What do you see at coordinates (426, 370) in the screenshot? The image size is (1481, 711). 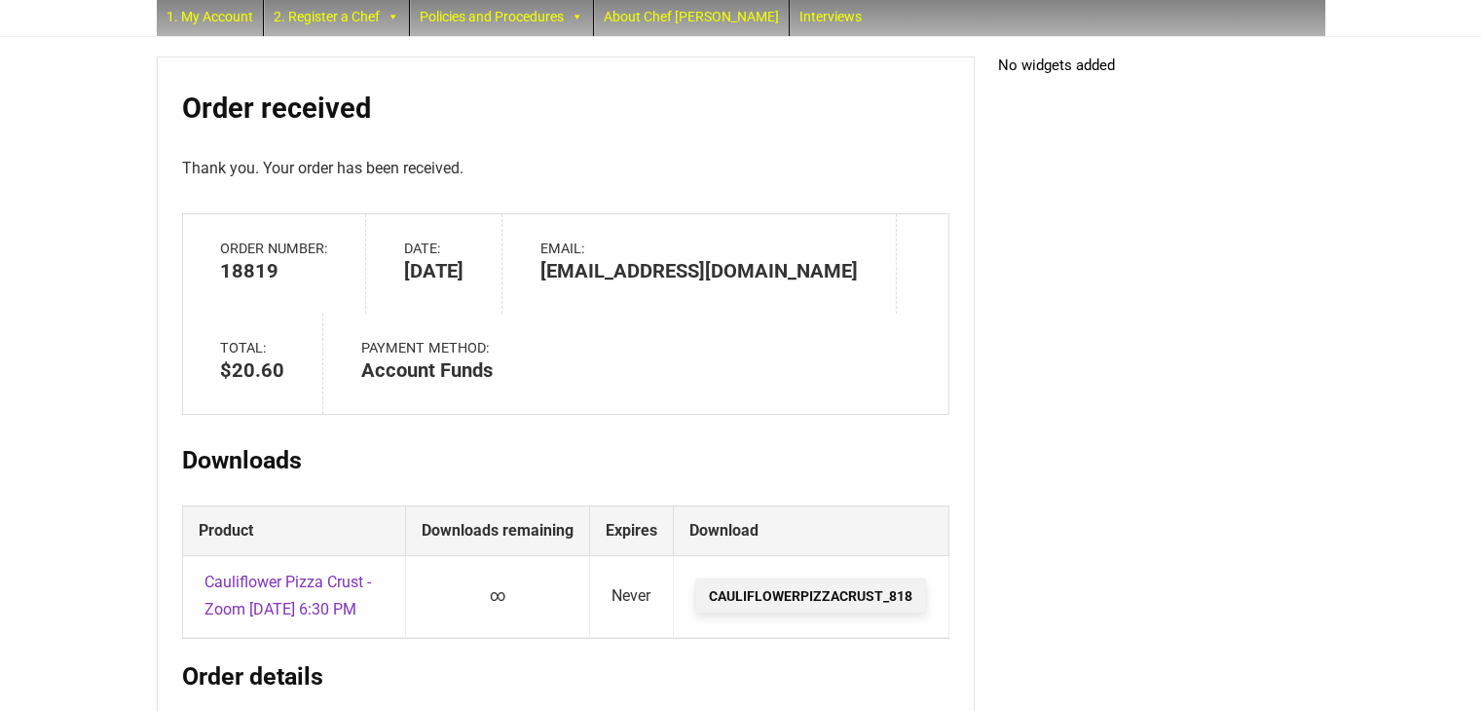 I see `strong: Account Funds` at bounding box center [426, 370].